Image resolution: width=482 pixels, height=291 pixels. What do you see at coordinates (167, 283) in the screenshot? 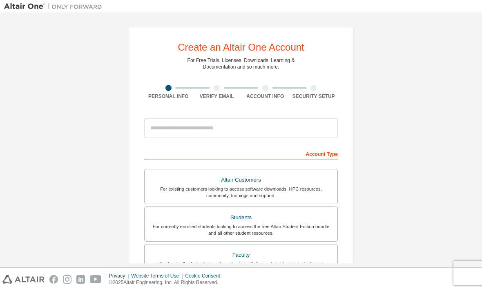
I see `p: © 2025 Altair Engineering, Inc. All Rights Reserved.` at bounding box center [167, 283].